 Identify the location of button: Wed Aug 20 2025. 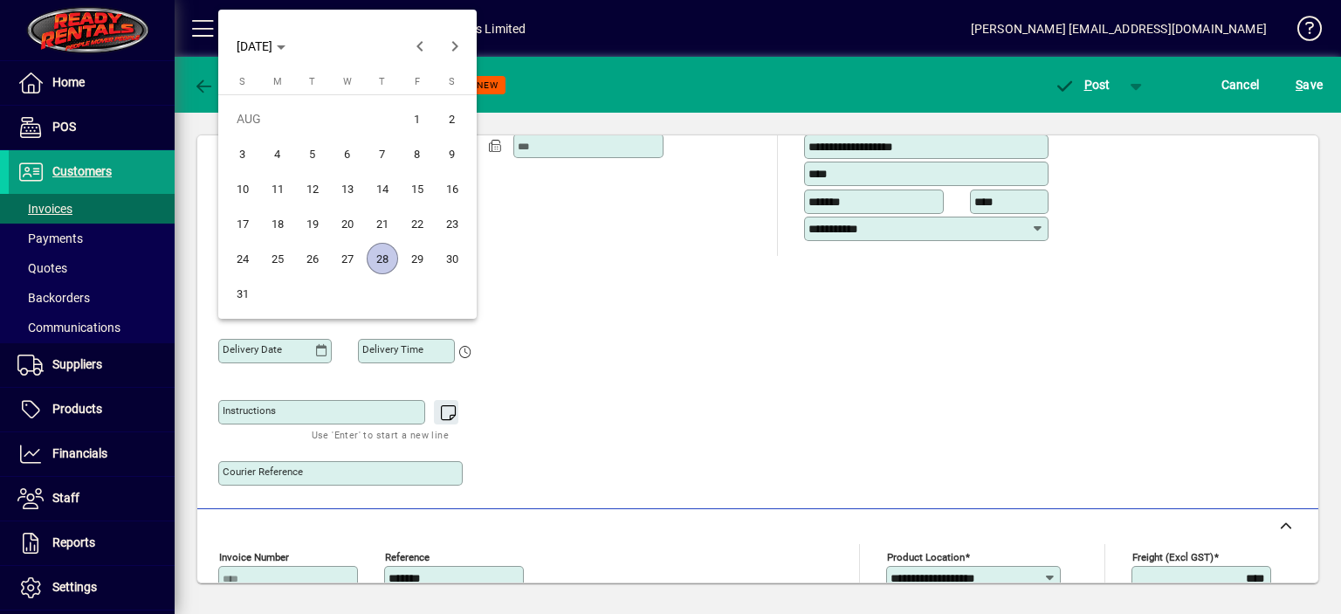
(348, 224).